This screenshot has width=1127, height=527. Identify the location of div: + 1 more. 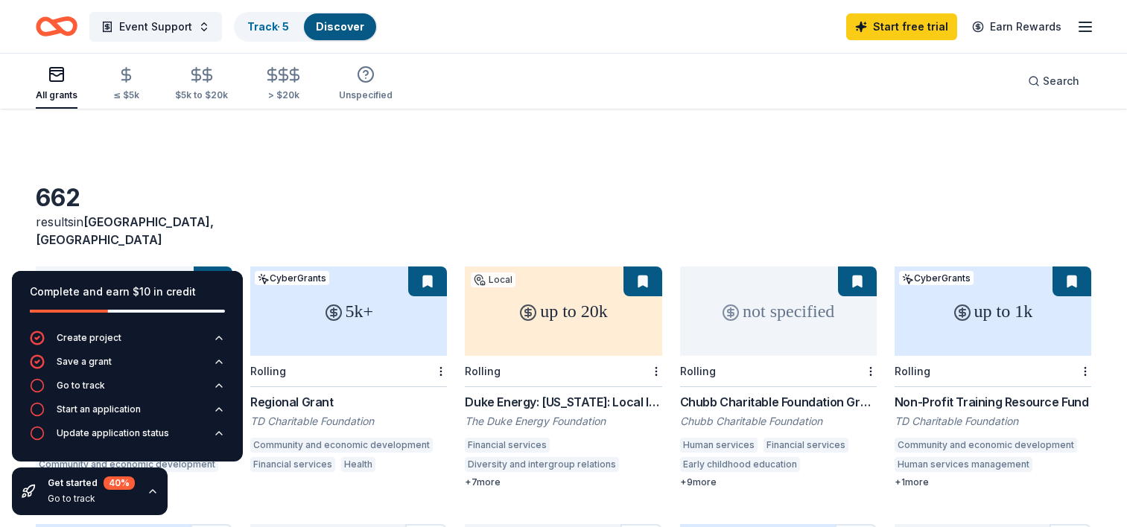
(993, 483).